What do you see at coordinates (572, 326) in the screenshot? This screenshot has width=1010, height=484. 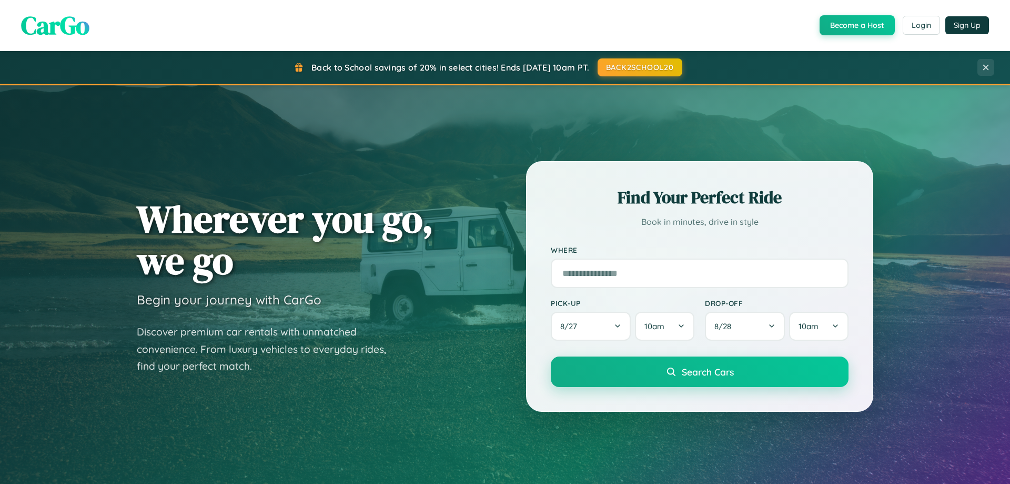 I see `span: 8 / 27` at bounding box center [572, 326].